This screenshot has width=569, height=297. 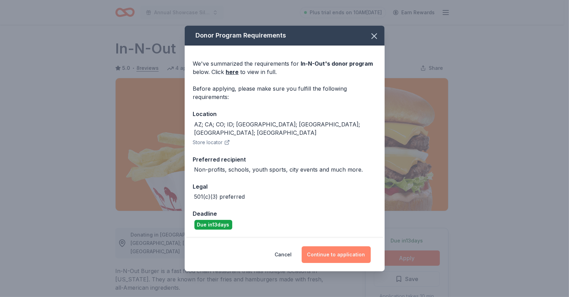 What do you see at coordinates (279, 170) in the screenshot?
I see `div: Non-profits, schools, youth sports, city events and much more.` at bounding box center [279, 170].